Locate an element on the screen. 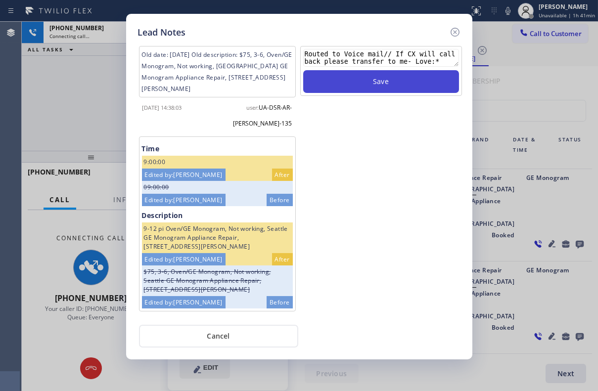 Image resolution: width=598 pixels, height=391 pixels. div: Description is located at coordinates (217, 216).